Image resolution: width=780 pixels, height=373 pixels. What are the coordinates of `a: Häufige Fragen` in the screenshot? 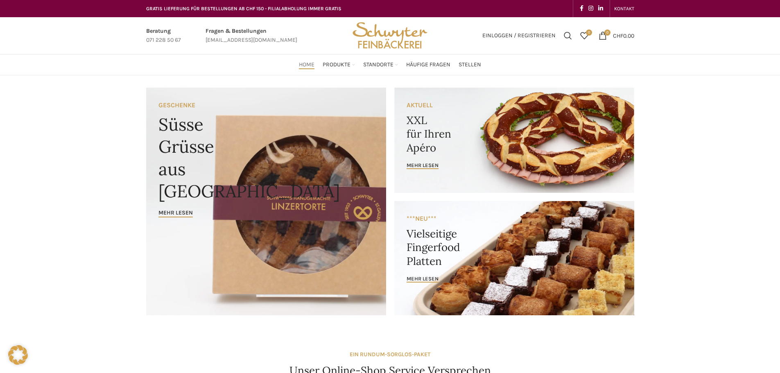 It's located at (428, 65).